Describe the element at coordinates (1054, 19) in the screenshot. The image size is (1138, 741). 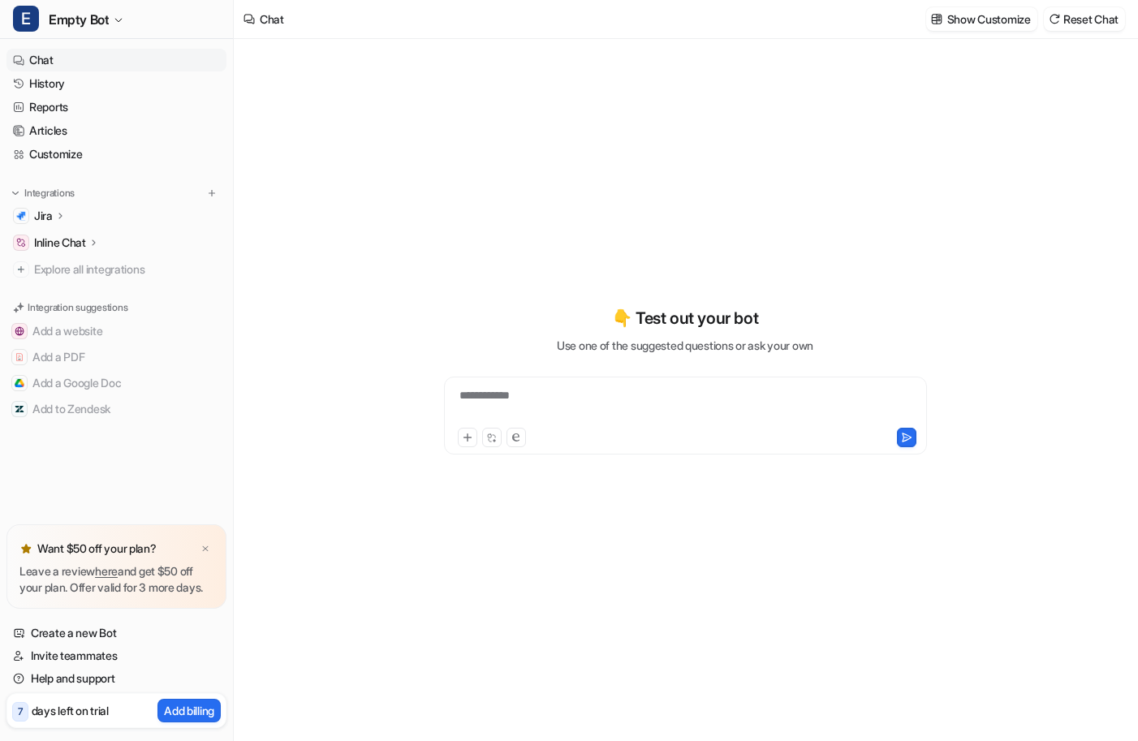
I see `img: reset` at that location.